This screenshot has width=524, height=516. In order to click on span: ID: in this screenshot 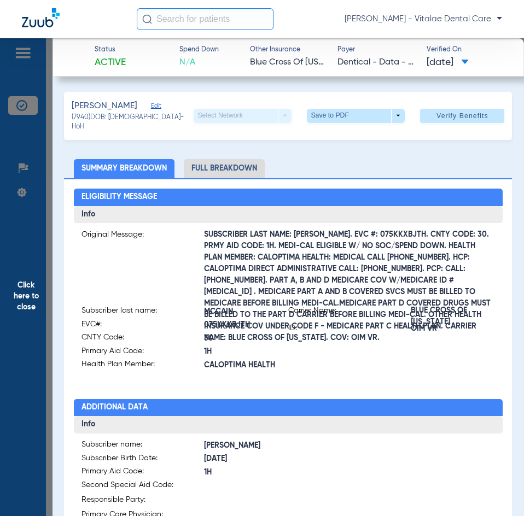, I will do `click(350, 329)`.